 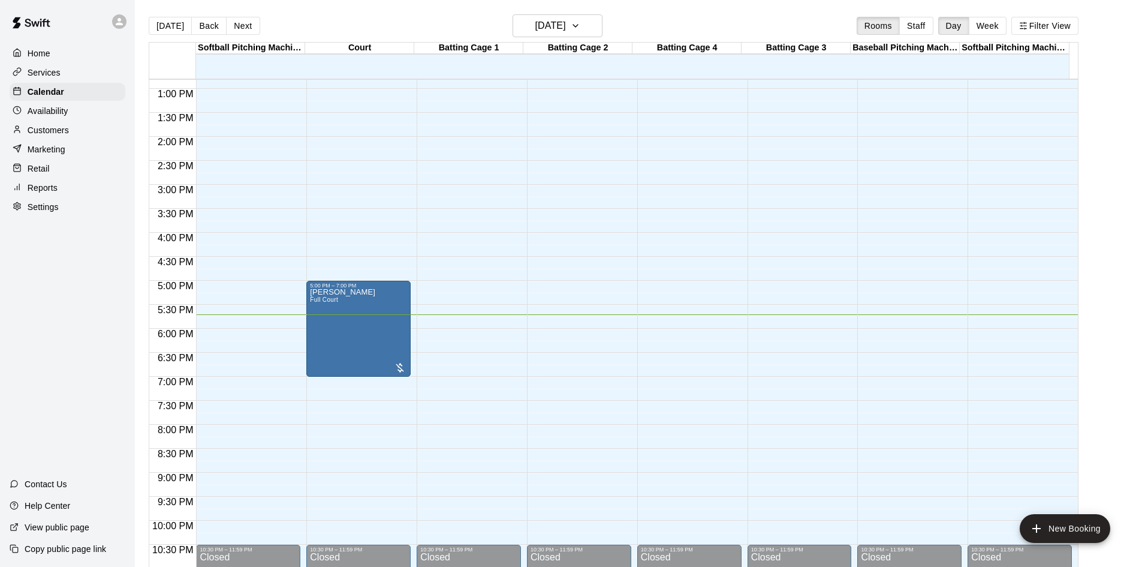 What do you see at coordinates (360, 48) in the screenshot?
I see `div: Court` at bounding box center [360, 48].